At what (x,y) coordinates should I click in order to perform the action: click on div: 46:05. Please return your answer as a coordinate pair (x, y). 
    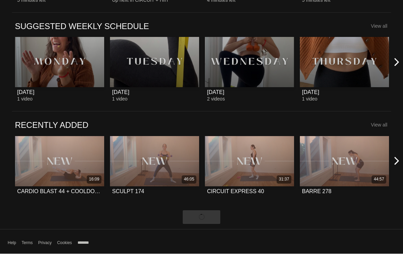
    Looking at the image, I should click on (189, 179).